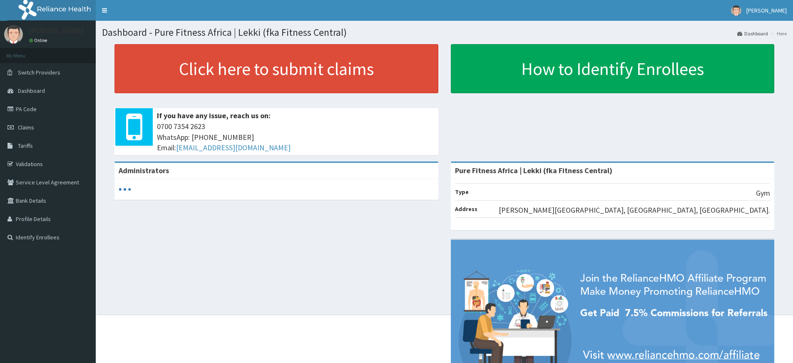 Image resolution: width=793 pixels, height=363 pixels. What do you see at coordinates (214, 115) in the screenshot?
I see `b: If you have any issue, reach us on:` at bounding box center [214, 115].